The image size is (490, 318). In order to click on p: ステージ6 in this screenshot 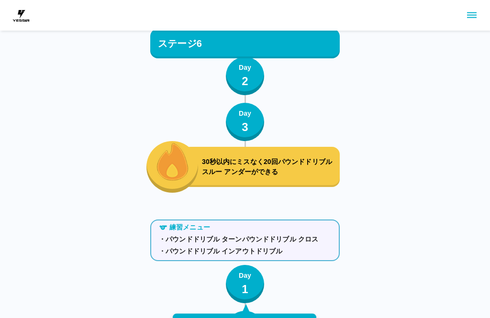, I will do `click(180, 44)`.